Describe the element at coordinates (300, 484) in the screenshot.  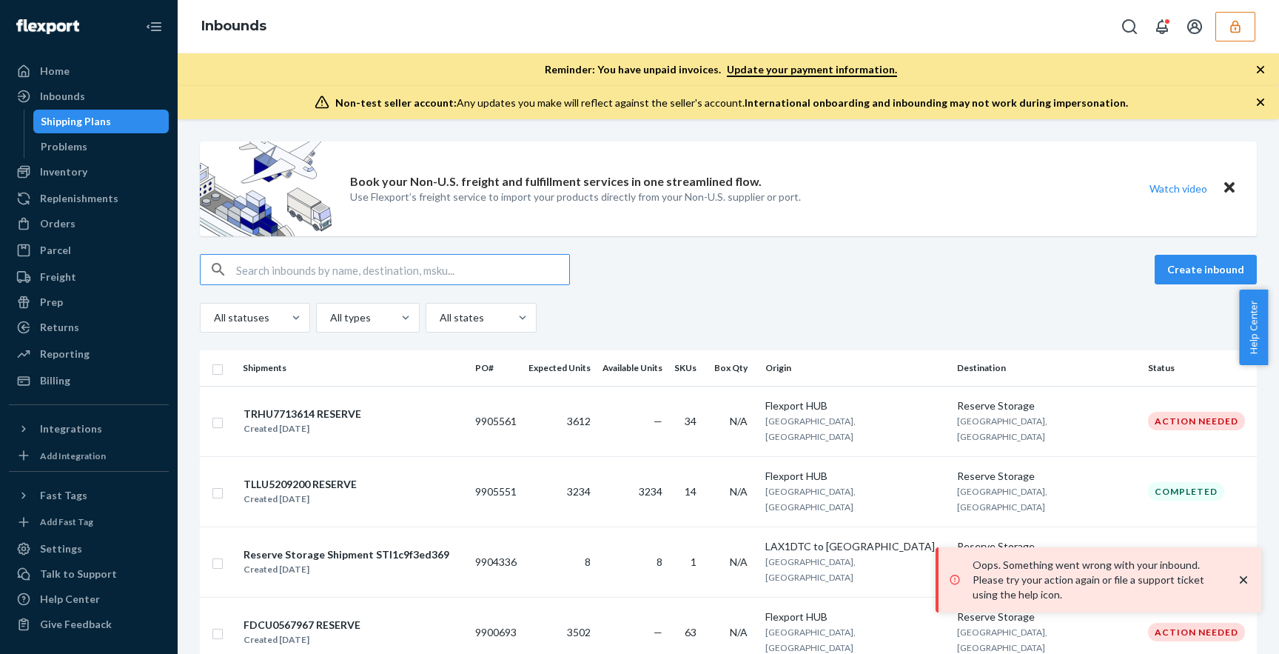
I see `div: TLLU5209200 RESERVE` at that location.